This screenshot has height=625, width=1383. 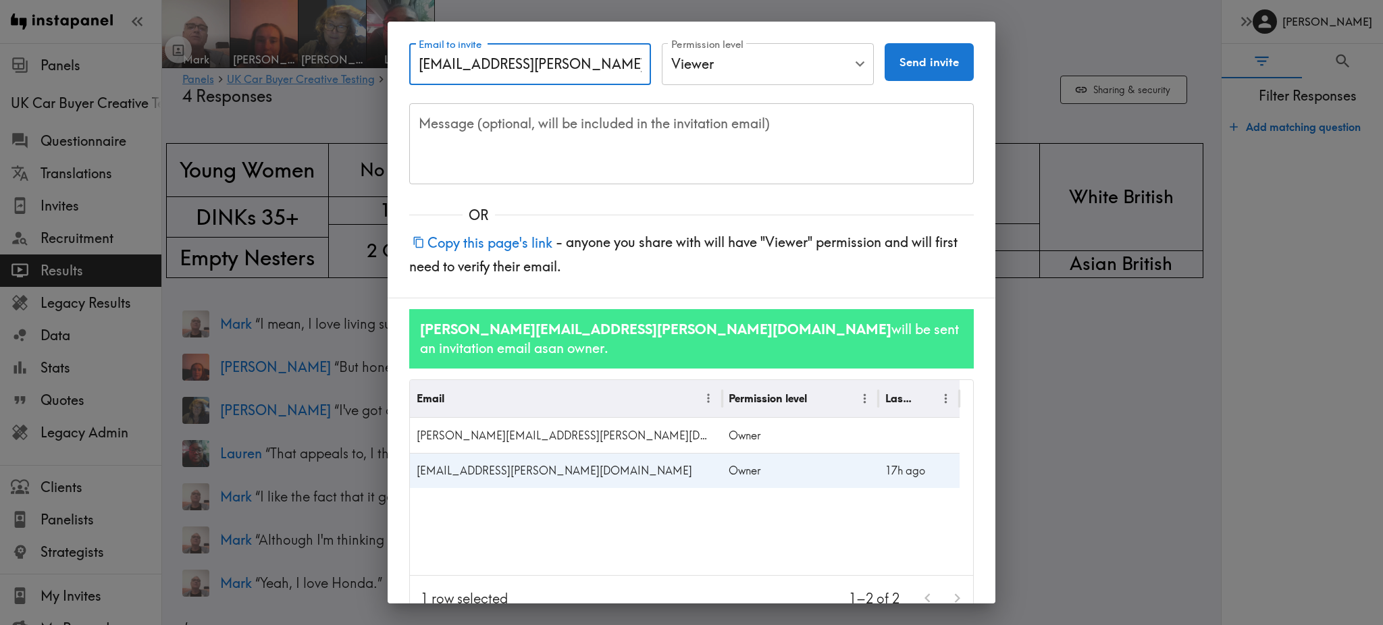 What do you see at coordinates (430, 398) in the screenshot?
I see `div: Email` at bounding box center [430, 398].